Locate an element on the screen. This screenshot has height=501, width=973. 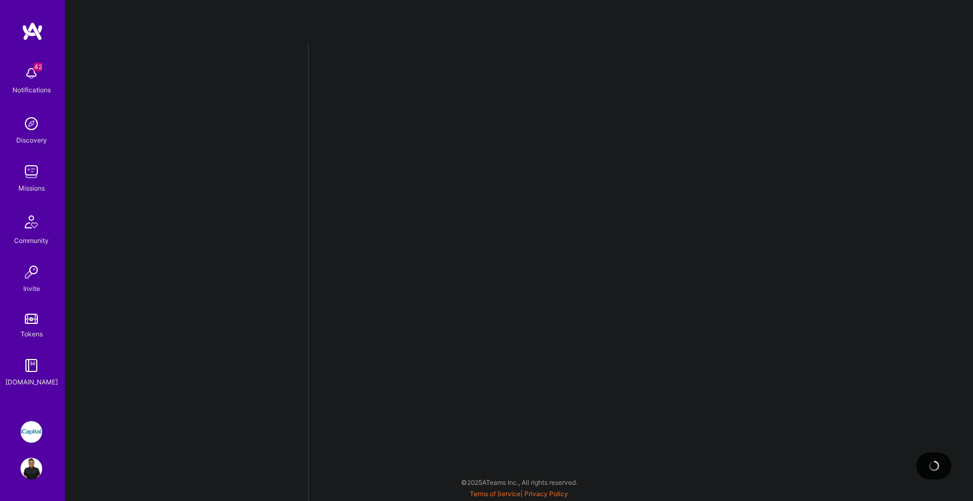
div: Discovery is located at coordinates (31, 140).